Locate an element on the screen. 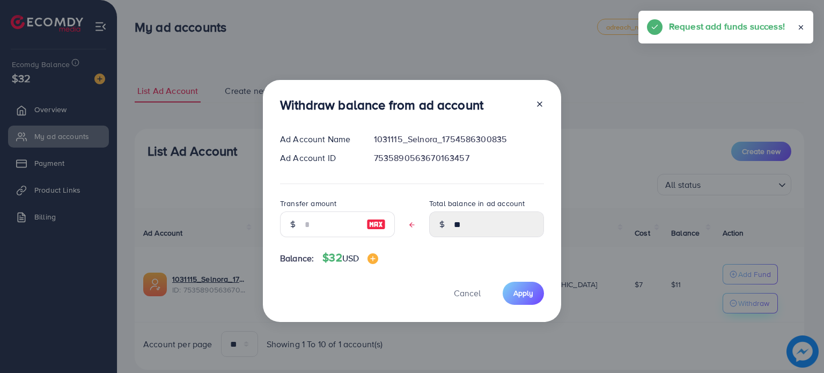  div: Ad Account ID is located at coordinates (318, 158).